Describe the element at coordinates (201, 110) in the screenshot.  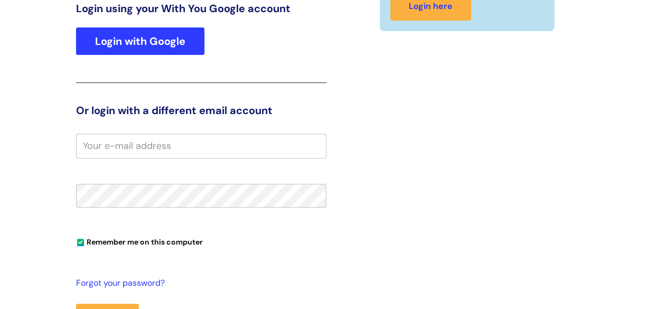
I see `h3: Or login with a different email account` at that location.